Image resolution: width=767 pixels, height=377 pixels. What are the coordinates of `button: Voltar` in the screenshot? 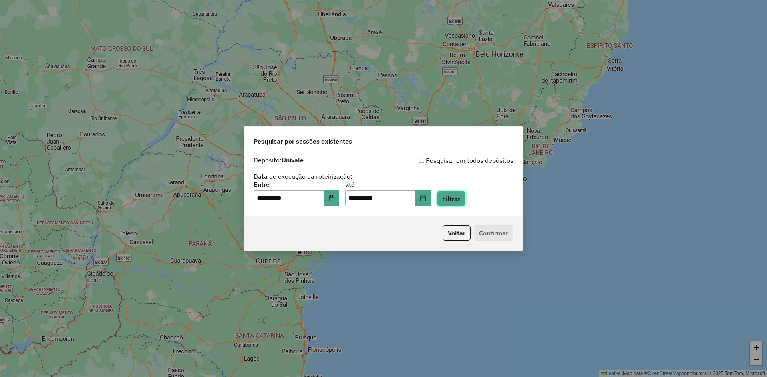 It's located at (456, 233).